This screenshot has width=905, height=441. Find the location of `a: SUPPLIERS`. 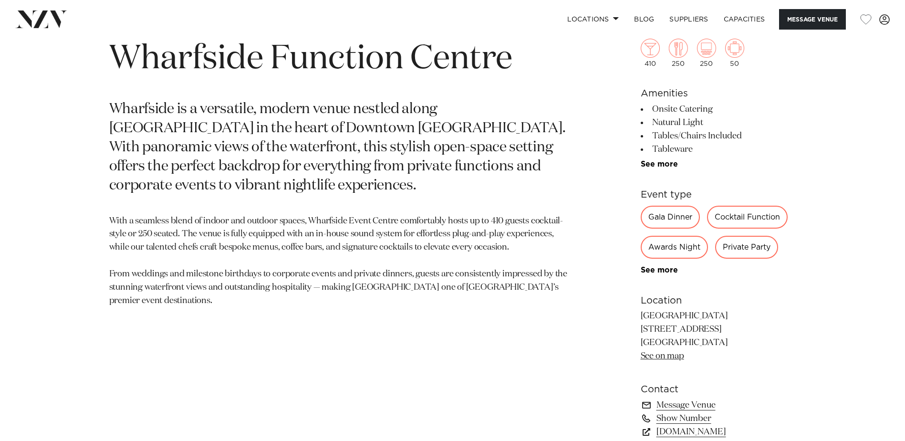

a: SUPPLIERS is located at coordinates (689, 19).